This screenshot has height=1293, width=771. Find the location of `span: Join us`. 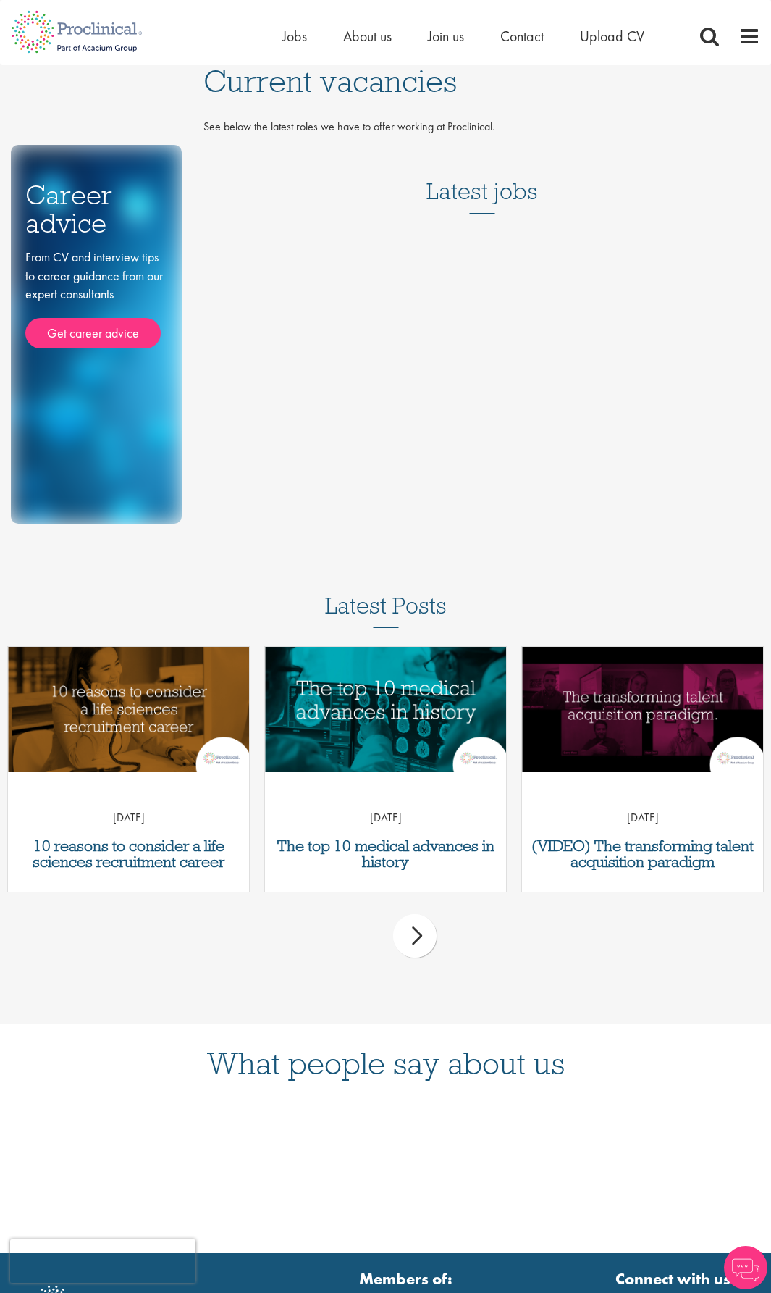

span: Join us is located at coordinates (446, 36).